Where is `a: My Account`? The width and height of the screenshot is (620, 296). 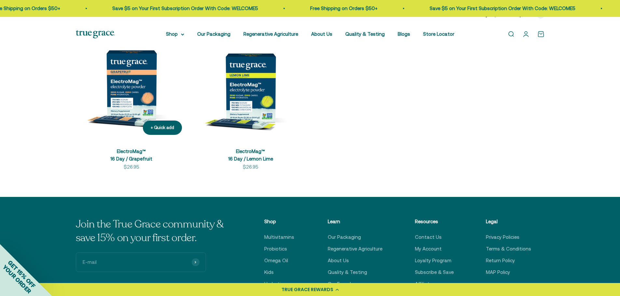
a: My Account is located at coordinates (428, 249).